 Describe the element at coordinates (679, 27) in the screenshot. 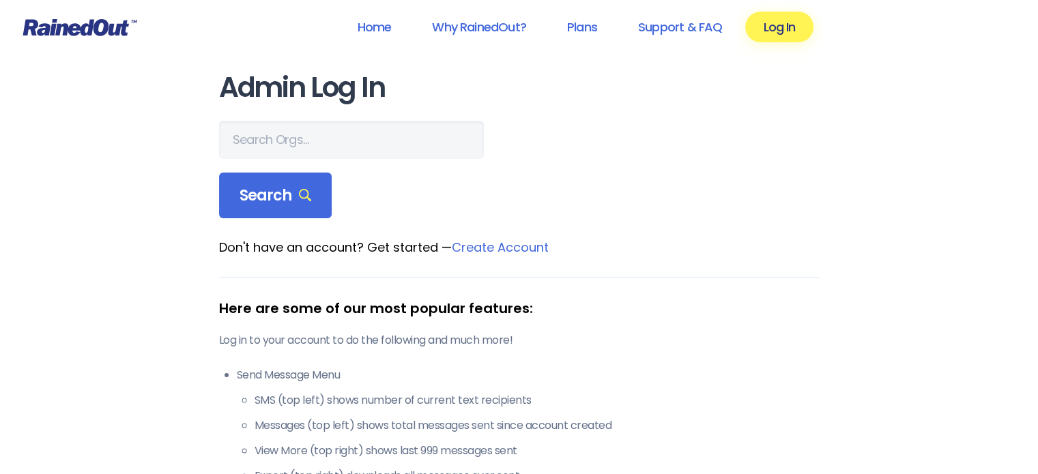

I see `a: Support & FAQ` at that location.